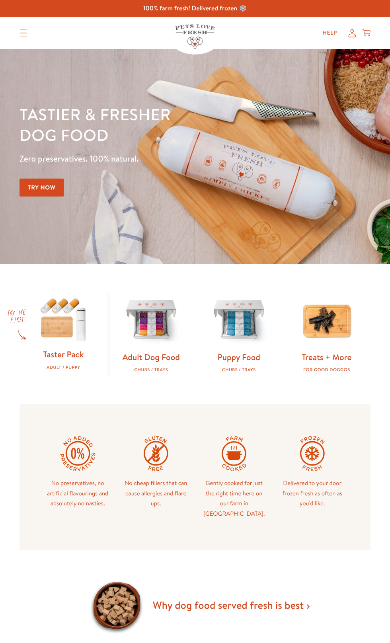 The width and height of the screenshot is (390, 643). What do you see at coordinates (239, 357) in the screenshot?
I see `a: Puppy Food` at bounding box center [239, 357].